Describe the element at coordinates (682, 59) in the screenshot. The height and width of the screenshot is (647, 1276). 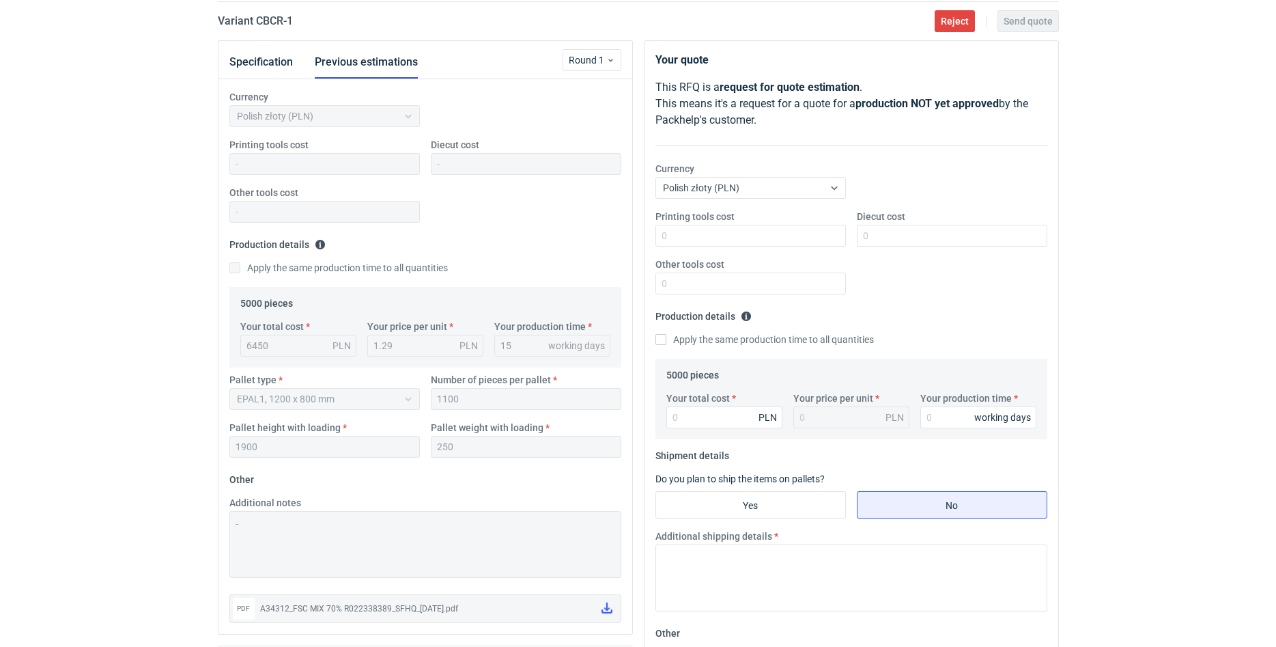
I see `strong: Your quote` at that location.